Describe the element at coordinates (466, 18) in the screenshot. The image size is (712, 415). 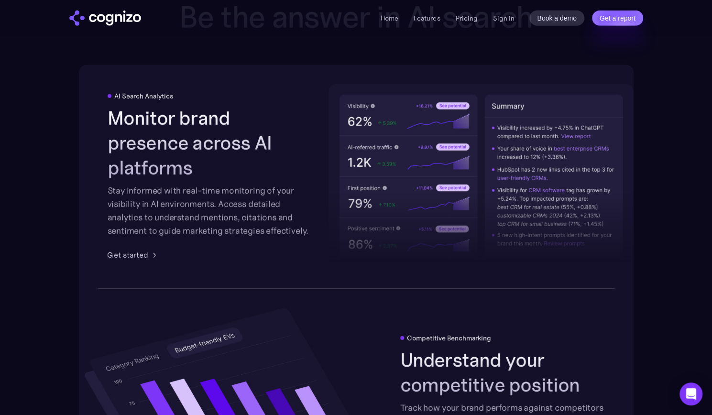
I see `a: Pricing` at that location.